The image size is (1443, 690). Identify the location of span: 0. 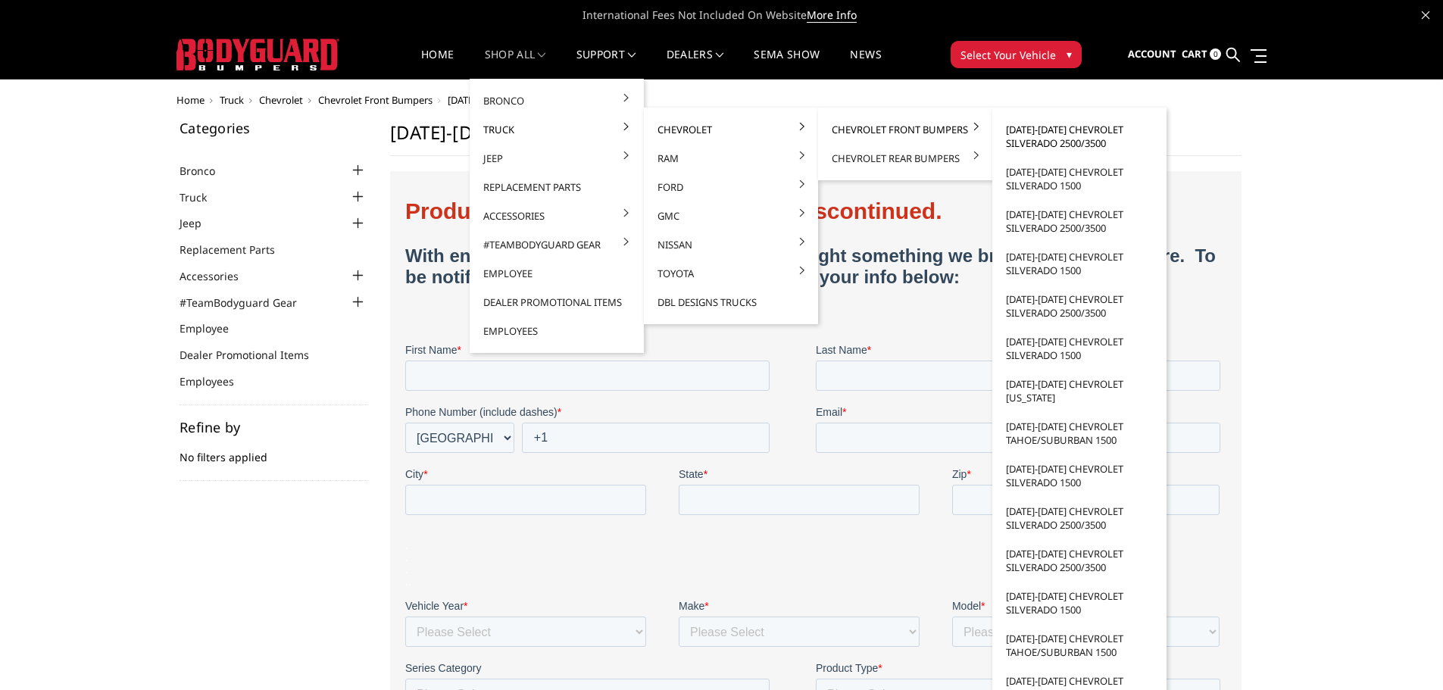
(1215, 54).